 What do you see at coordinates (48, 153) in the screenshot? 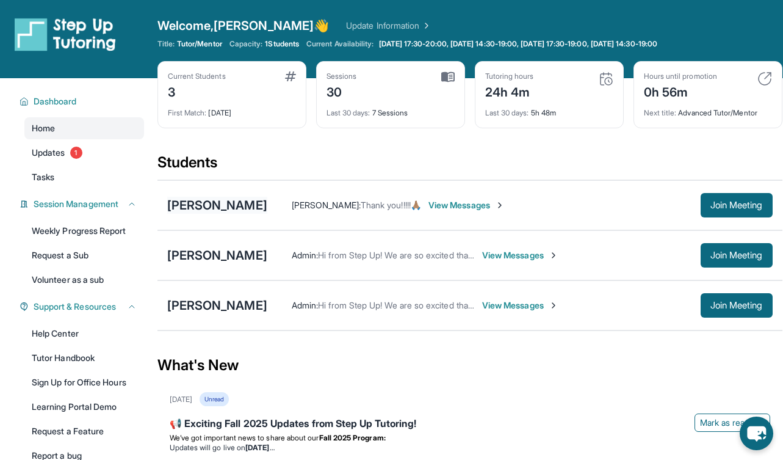
I see `span: Updates` at bounding box center [48, 153].